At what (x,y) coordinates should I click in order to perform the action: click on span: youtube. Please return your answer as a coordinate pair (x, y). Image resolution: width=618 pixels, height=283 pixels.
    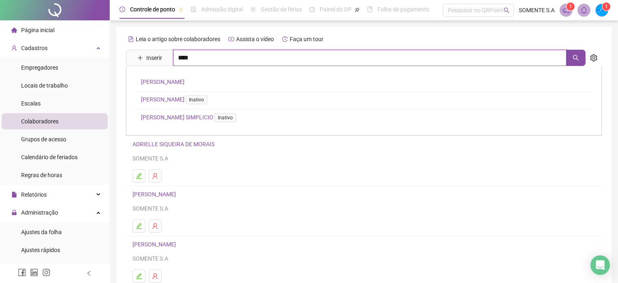
    Looking at the image, I should click on (231, 39).